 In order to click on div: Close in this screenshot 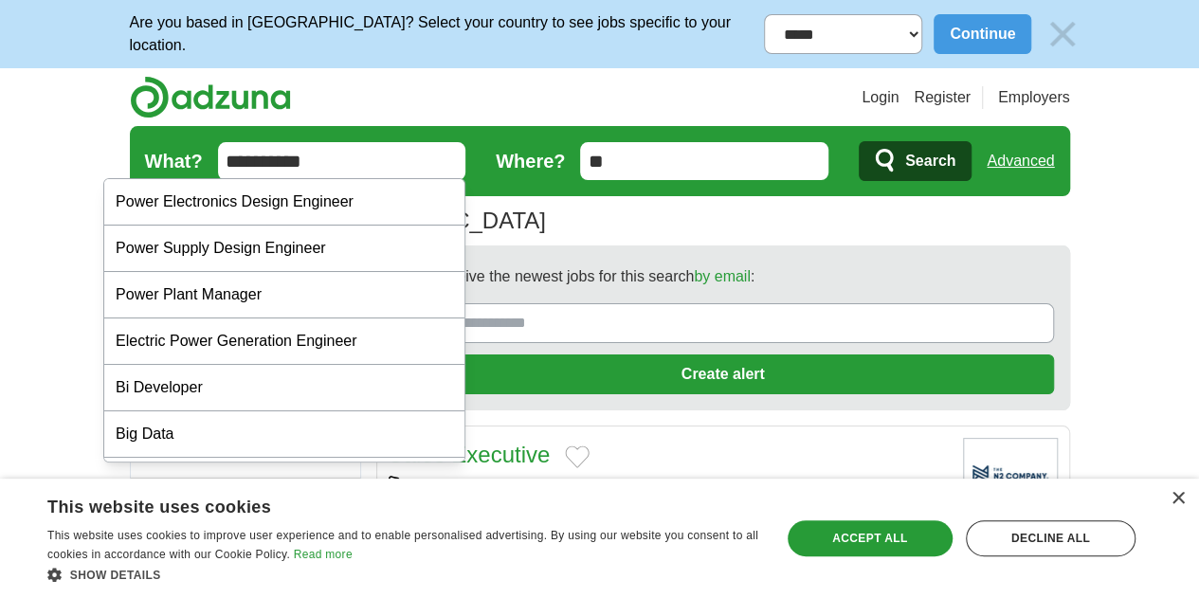, I will do `click(1178, 499)`.